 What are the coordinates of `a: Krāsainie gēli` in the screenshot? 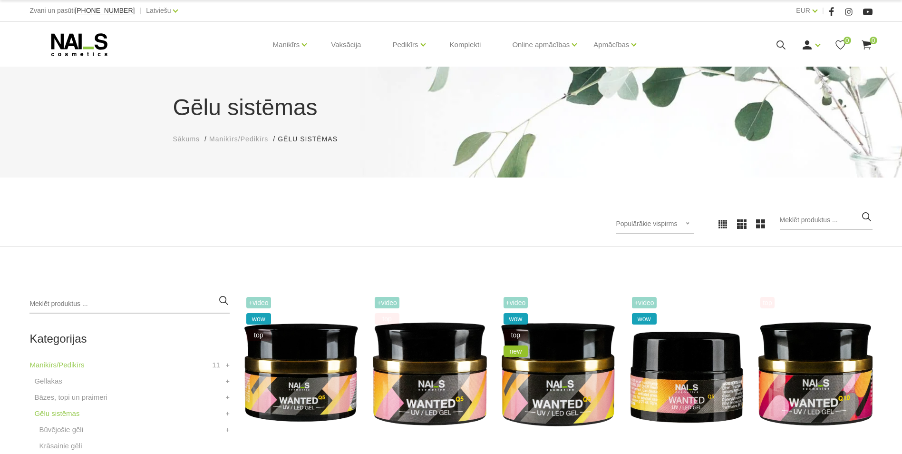 It's located at (60, 446).